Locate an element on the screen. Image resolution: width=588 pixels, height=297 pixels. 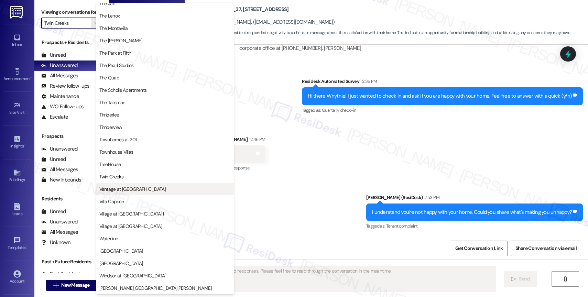
div: 12:46 PM is located at coordinates (256, 139).